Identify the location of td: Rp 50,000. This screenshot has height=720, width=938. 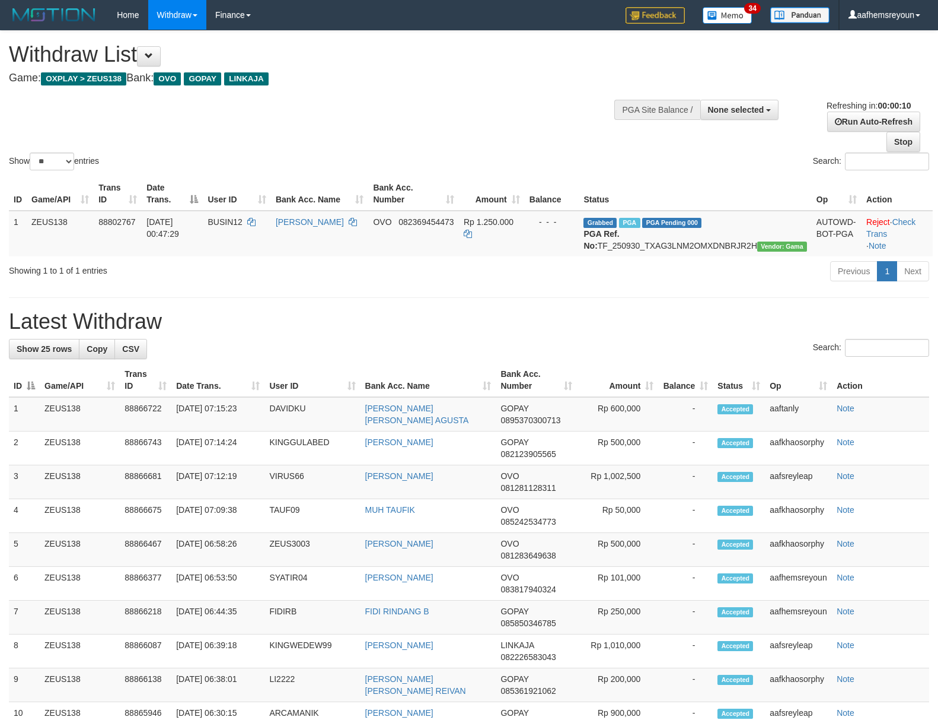
(618, 515).